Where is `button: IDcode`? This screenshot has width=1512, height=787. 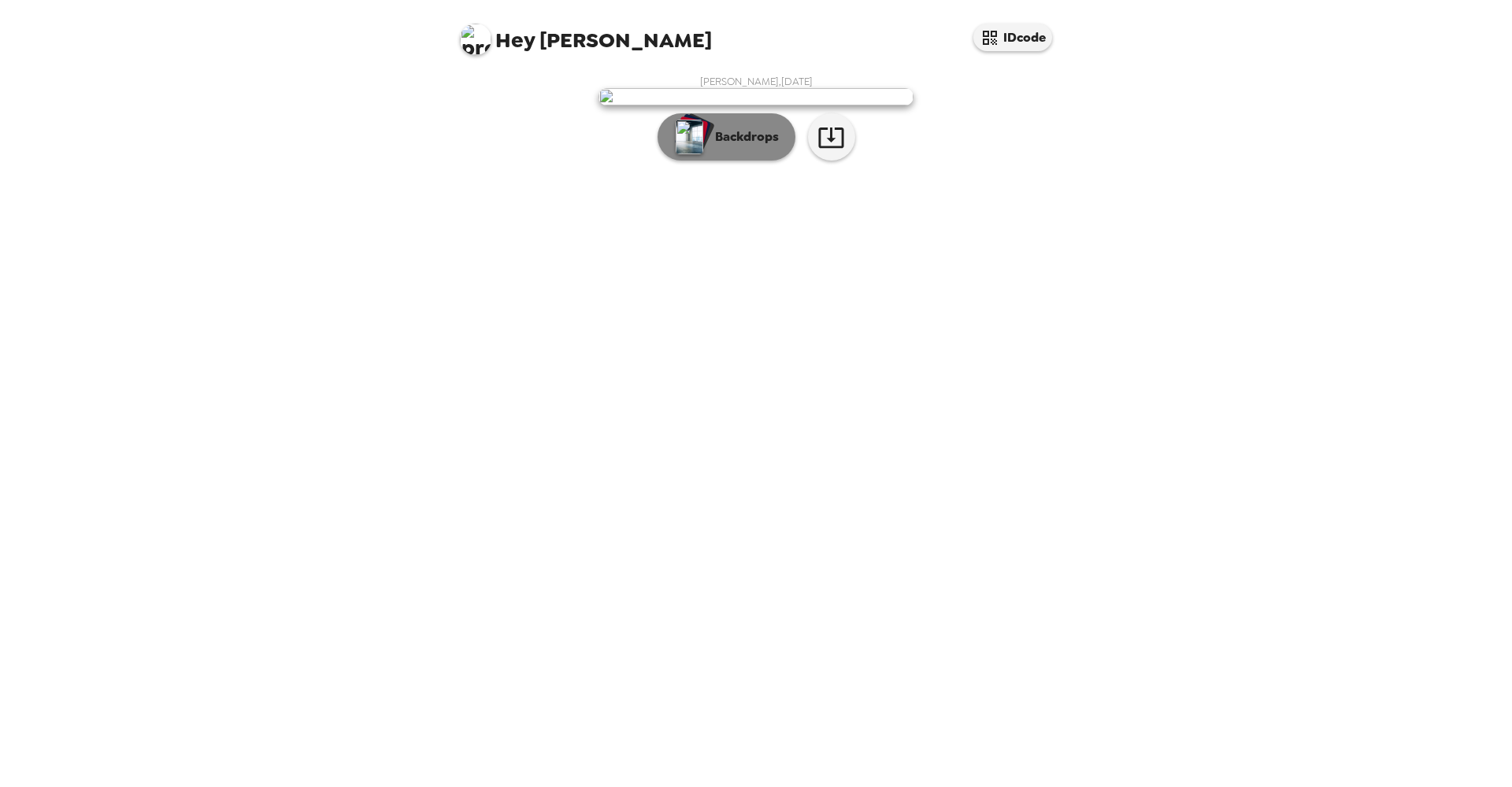 button: IDcode is located at coordinates (1013, 37).